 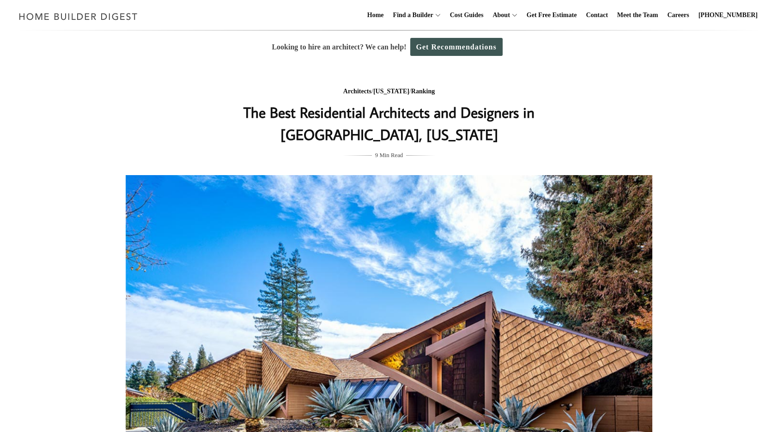 What do you see at coordinates (411, 15) in the screenshot?
I see `a: Find a Builder` at bounding box center [411, 15].